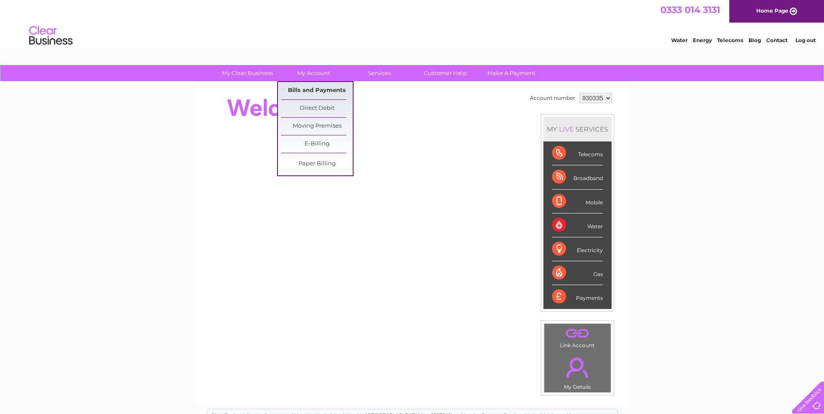  Describe the element at coordinates (379, 73) in the screenshot. I see `a: Services` at that location.